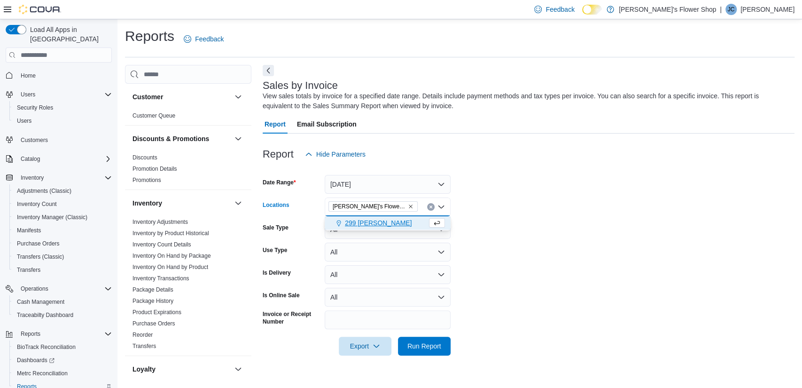 The height and width of the screenshot is (388, 802). What do you see at coordinates (63, 230) in the screenshot?
I see `button: Manifests` at bounding box center [63, 230].